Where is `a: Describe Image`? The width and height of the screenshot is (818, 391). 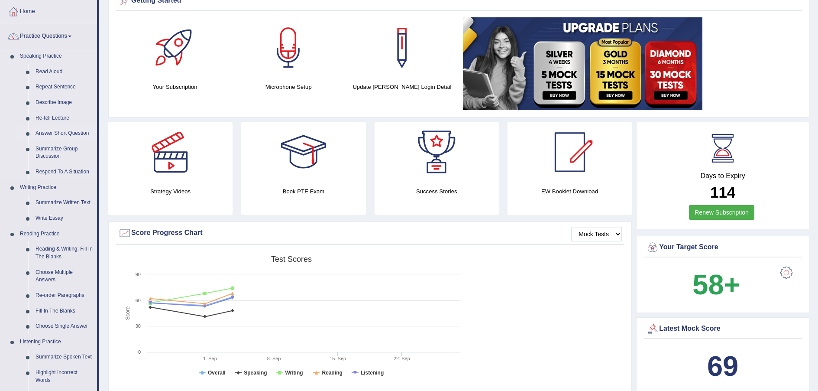 a: Describe Image is located at coordinates (64, 103).